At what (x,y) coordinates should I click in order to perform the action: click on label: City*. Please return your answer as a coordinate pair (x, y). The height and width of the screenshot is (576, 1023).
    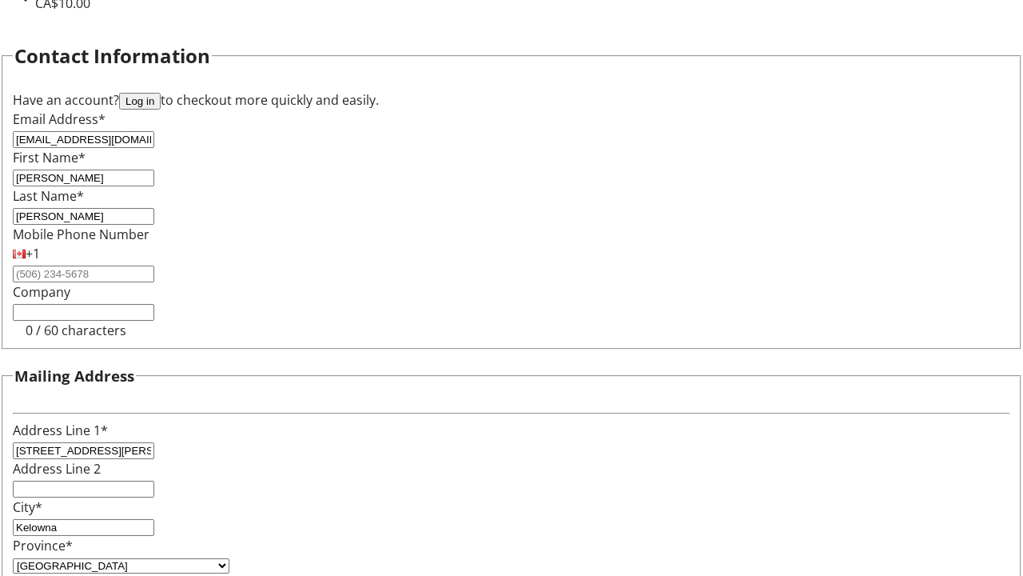
    Looking at the image, I should click on (27, 507).